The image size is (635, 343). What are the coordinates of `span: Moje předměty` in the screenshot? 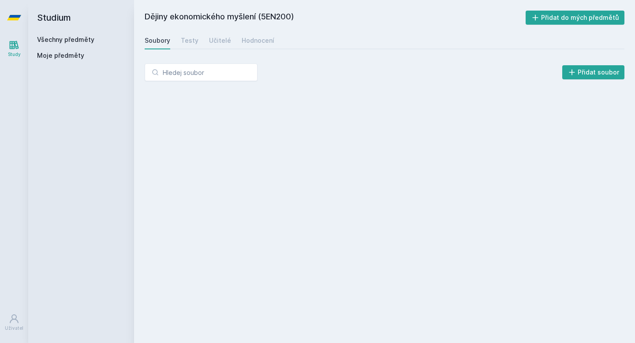 It's located at (60, 56).